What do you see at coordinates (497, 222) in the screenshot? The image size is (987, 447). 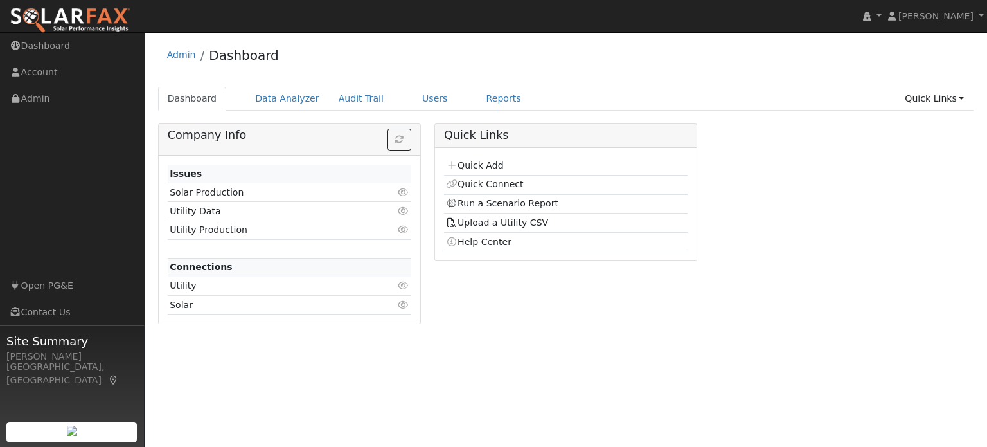 I see `a: Upload a Utility CSV` at bounding box center [497, 222].